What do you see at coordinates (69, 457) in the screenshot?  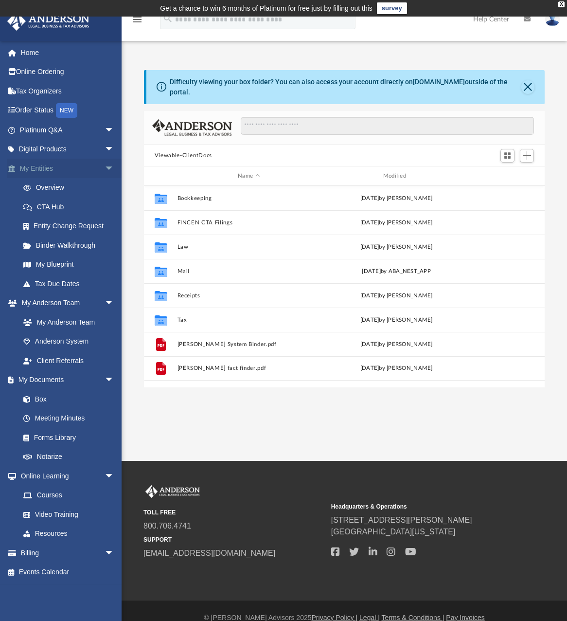 I see `a: Notarize` at bounding box center [69, 457].